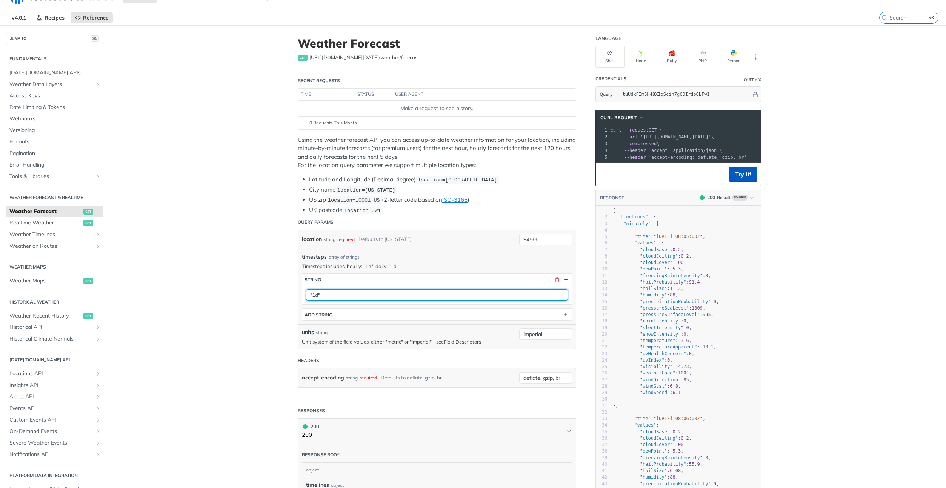  Describe the element at coordinates (19, 18) in the screenshot. I see `span: v4.0.1` at that location.